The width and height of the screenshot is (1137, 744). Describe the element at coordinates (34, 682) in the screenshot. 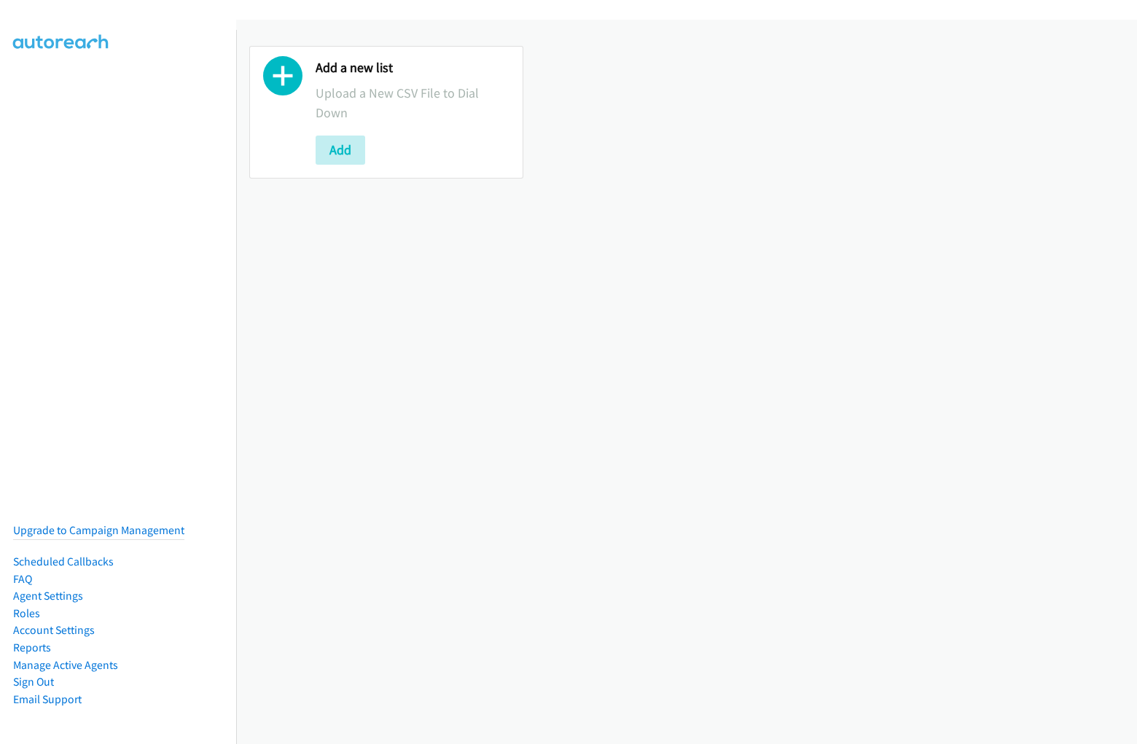

I see `a: Sign Out` at that location.